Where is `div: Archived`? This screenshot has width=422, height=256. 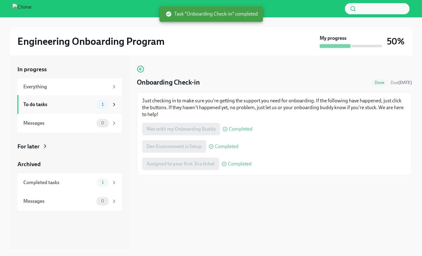
div: Archived is located at coordinates (70, 164).